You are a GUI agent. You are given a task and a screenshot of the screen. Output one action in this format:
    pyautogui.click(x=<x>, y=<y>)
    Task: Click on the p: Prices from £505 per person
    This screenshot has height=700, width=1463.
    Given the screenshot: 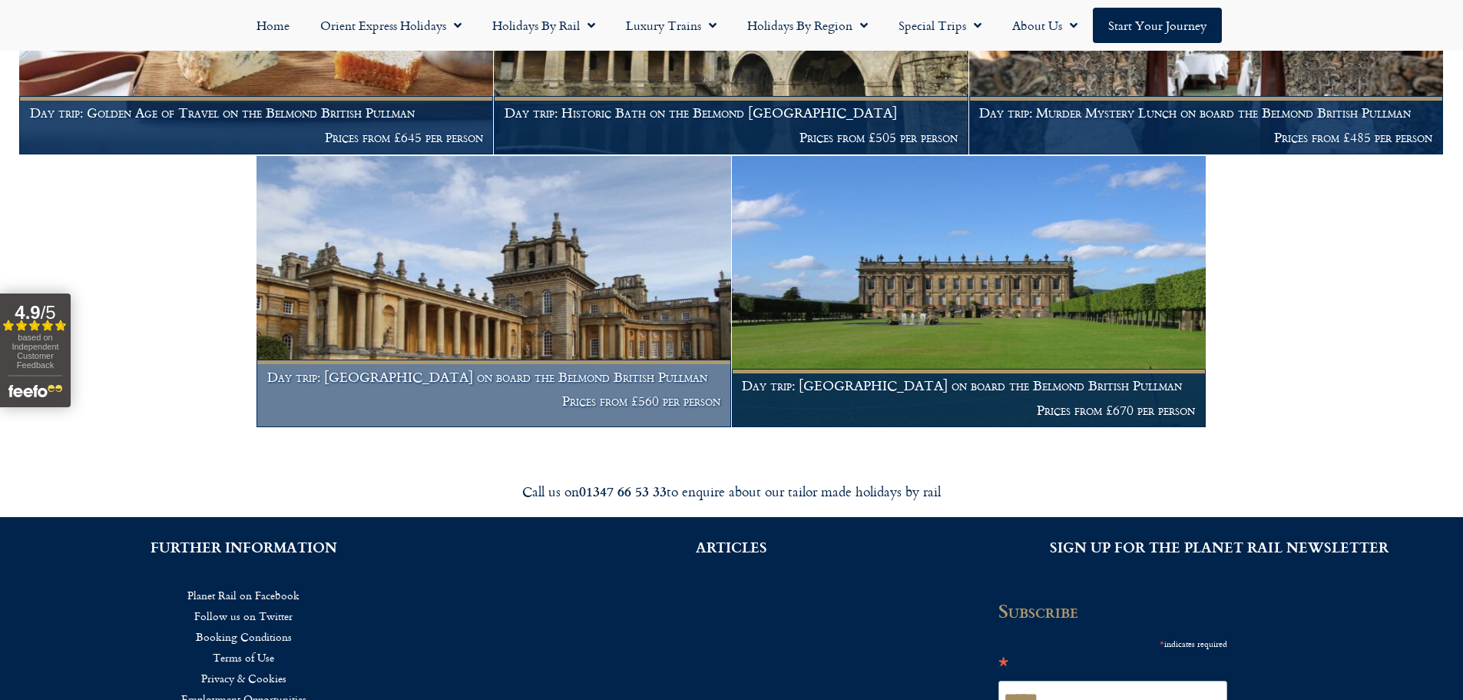 What is the action you would take?
    pyautogui.click(x=731, y=138)
    